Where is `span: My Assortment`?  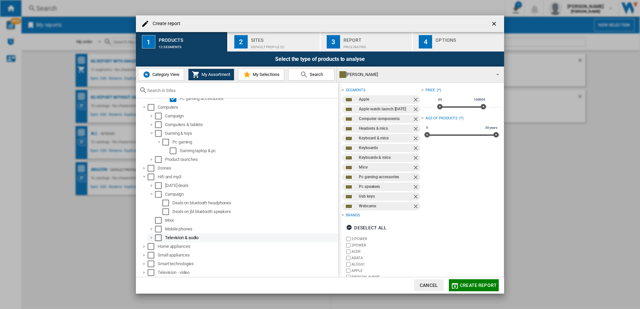 span: My Assortment is located at coordinates (215, 74).